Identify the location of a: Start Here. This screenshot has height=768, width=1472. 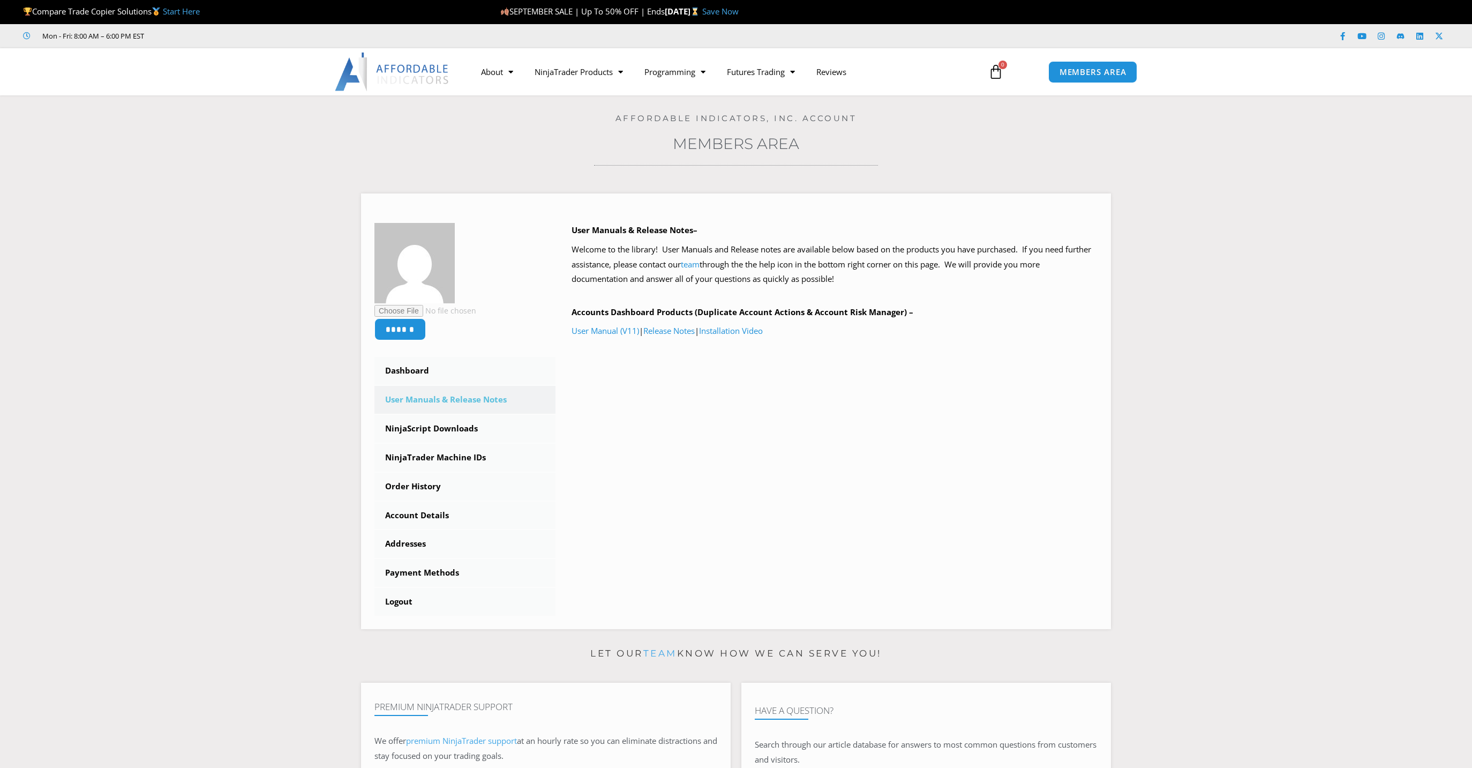
(181, 11).